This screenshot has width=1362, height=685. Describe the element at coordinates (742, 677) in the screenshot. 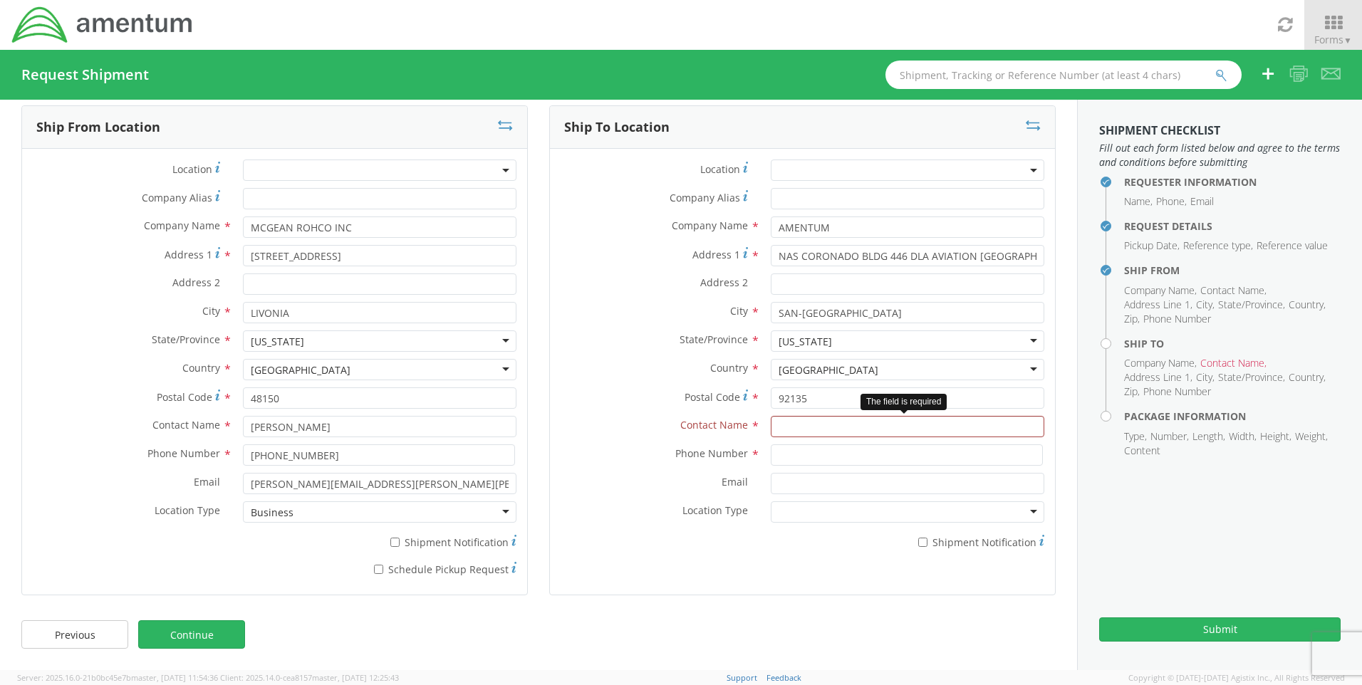

I see `a: Support` at that location.